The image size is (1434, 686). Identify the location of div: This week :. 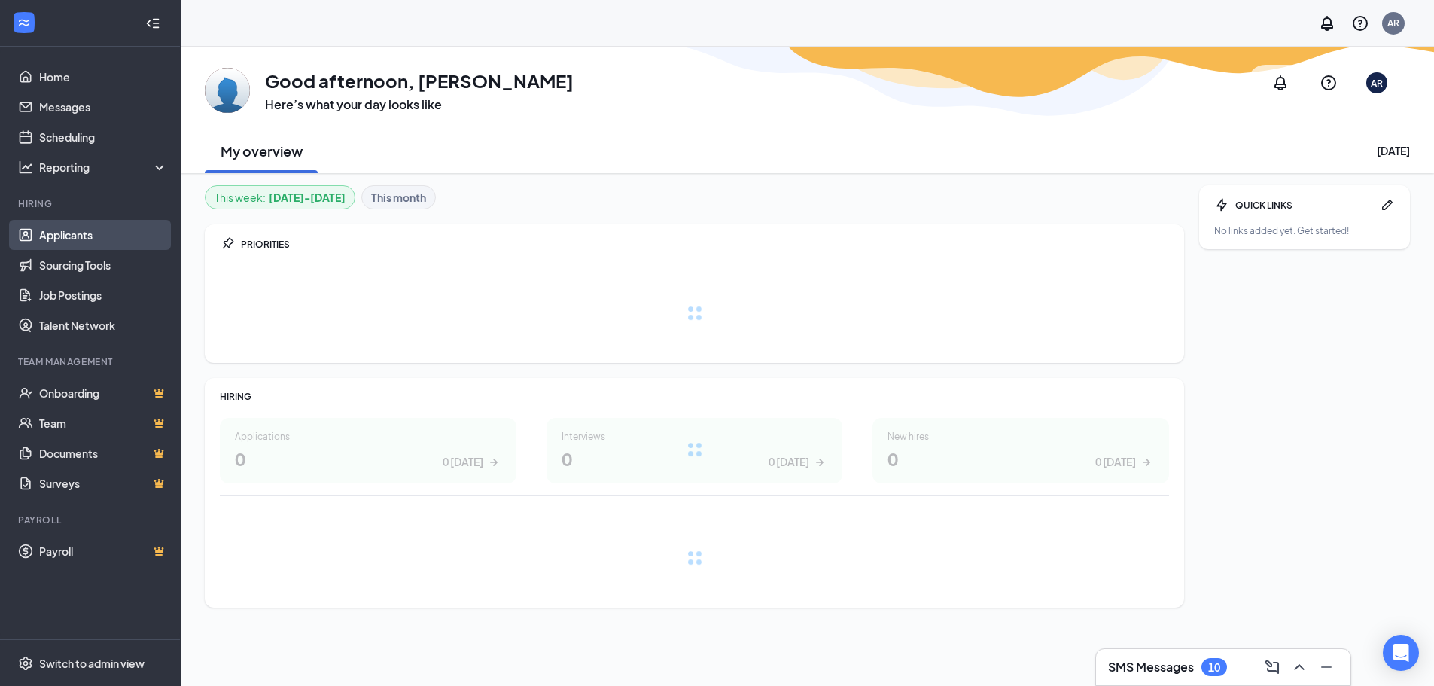
(280, 197).